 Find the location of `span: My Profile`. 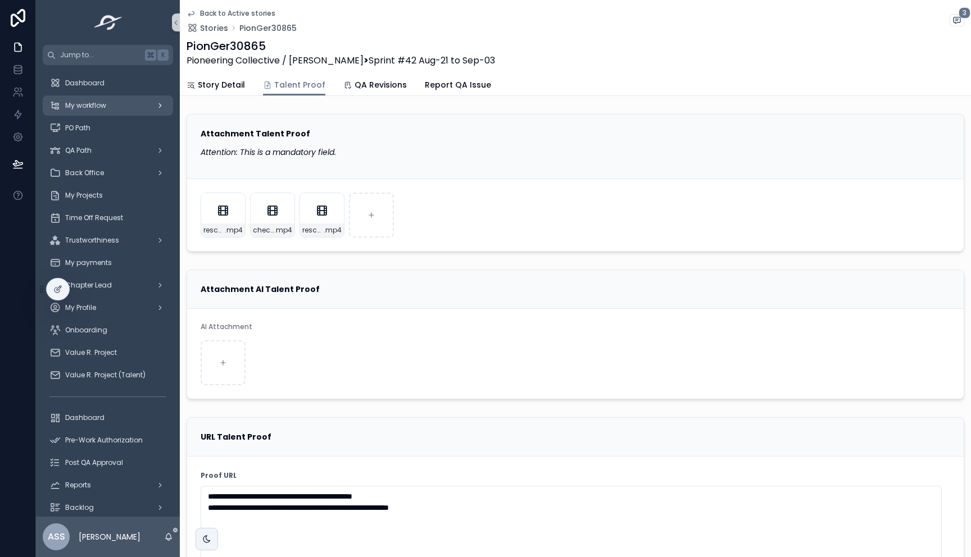

span: My Profile is located at coordinates (80, 308).